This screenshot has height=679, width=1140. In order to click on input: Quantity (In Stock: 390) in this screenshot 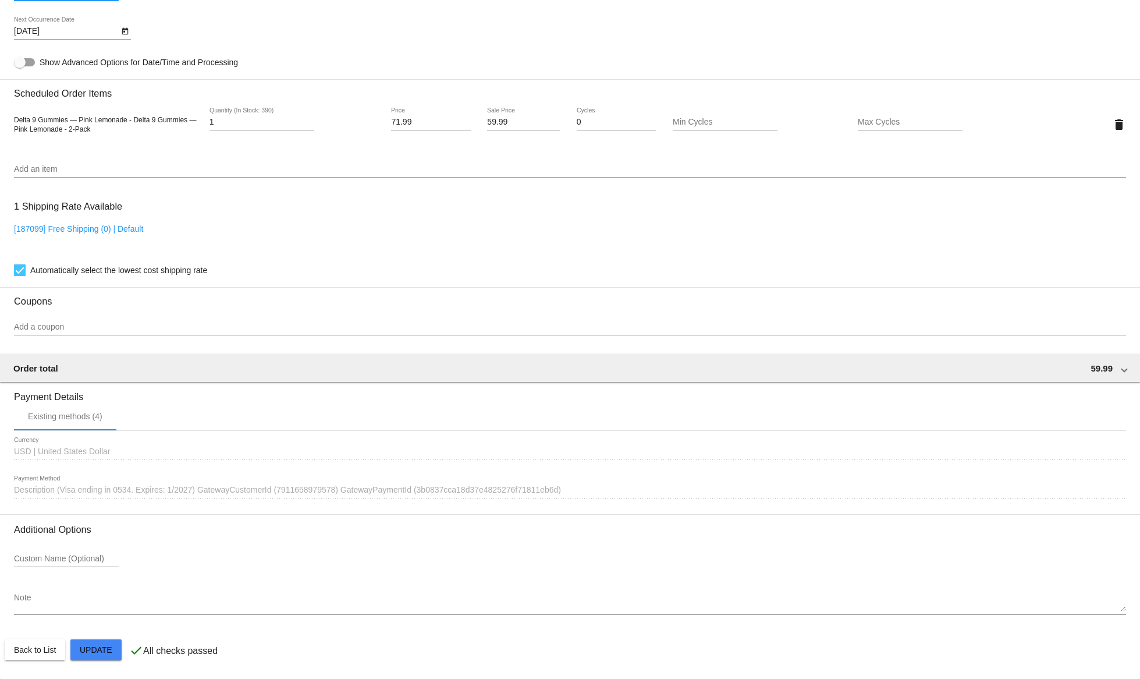, I will do `click(262, 122)`.